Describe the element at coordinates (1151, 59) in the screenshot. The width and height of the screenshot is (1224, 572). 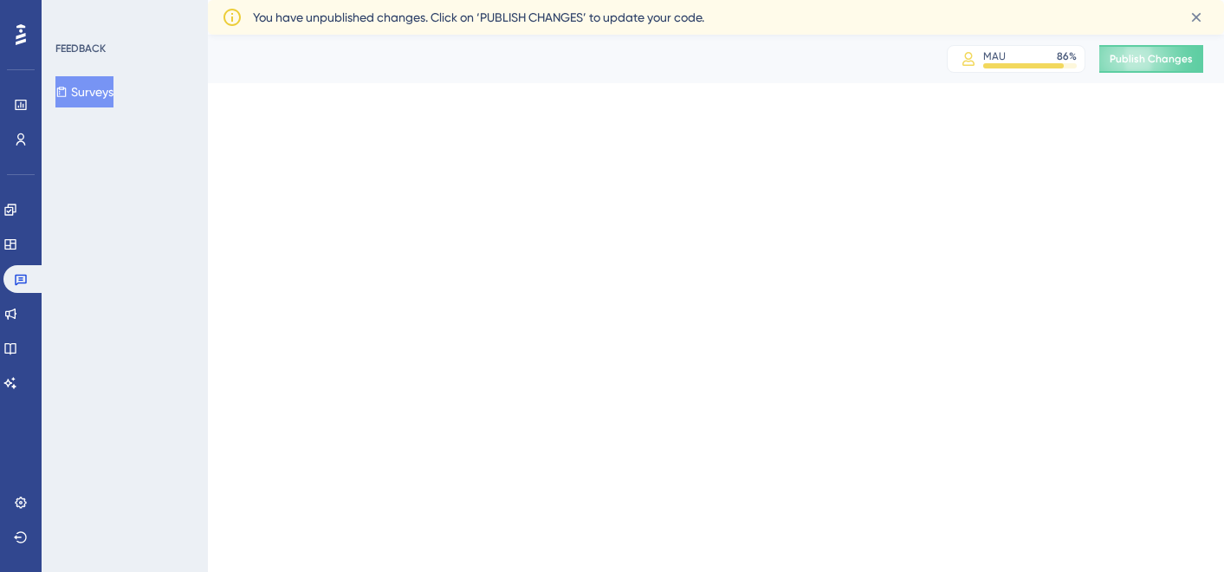
I see `span: Publish Changes` at that location.